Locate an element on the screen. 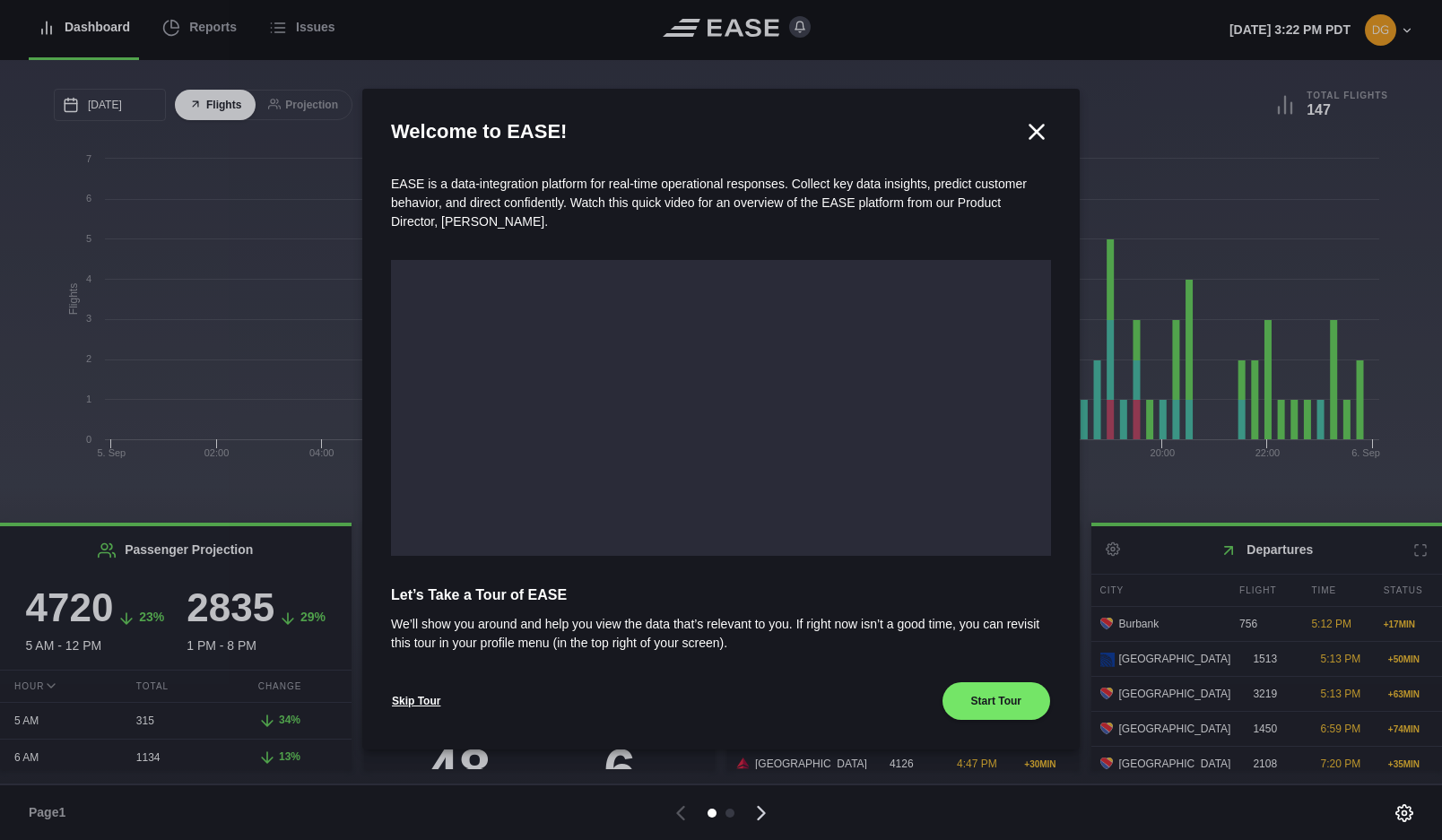 Image resolution: width=1442 pixels, height=840 pixels. span: EASE is a data-integration platform for real-time operational responses. Collect key data insight... is located at coordinates (708, 203).